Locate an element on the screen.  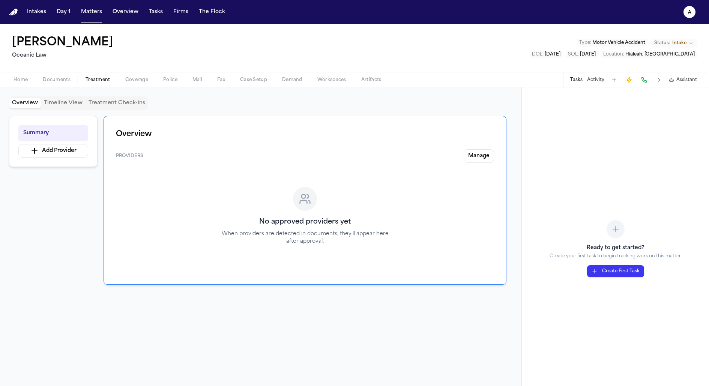
span: Mail is located at coordinates (197, 80).